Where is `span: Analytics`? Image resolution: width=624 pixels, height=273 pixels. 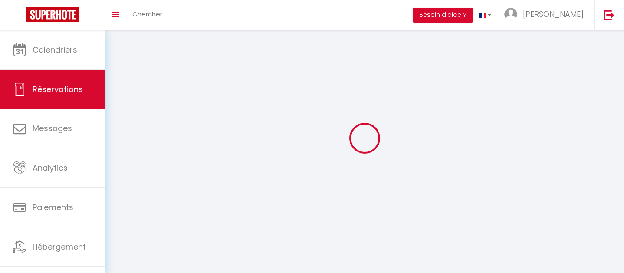
span: Analytics is located at coordinates (50, 167).